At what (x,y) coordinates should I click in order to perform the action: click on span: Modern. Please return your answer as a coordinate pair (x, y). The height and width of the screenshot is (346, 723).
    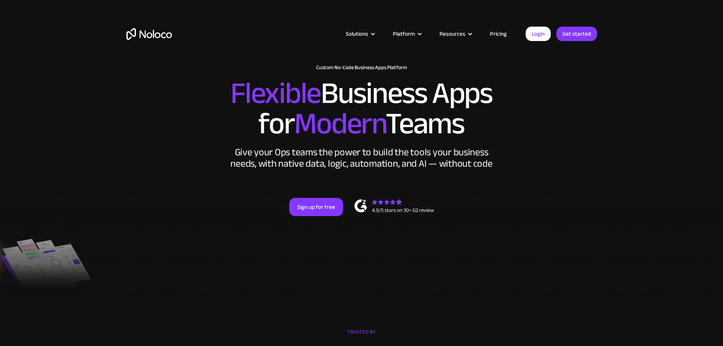
    Looking at the image, I should click on (340, 123).